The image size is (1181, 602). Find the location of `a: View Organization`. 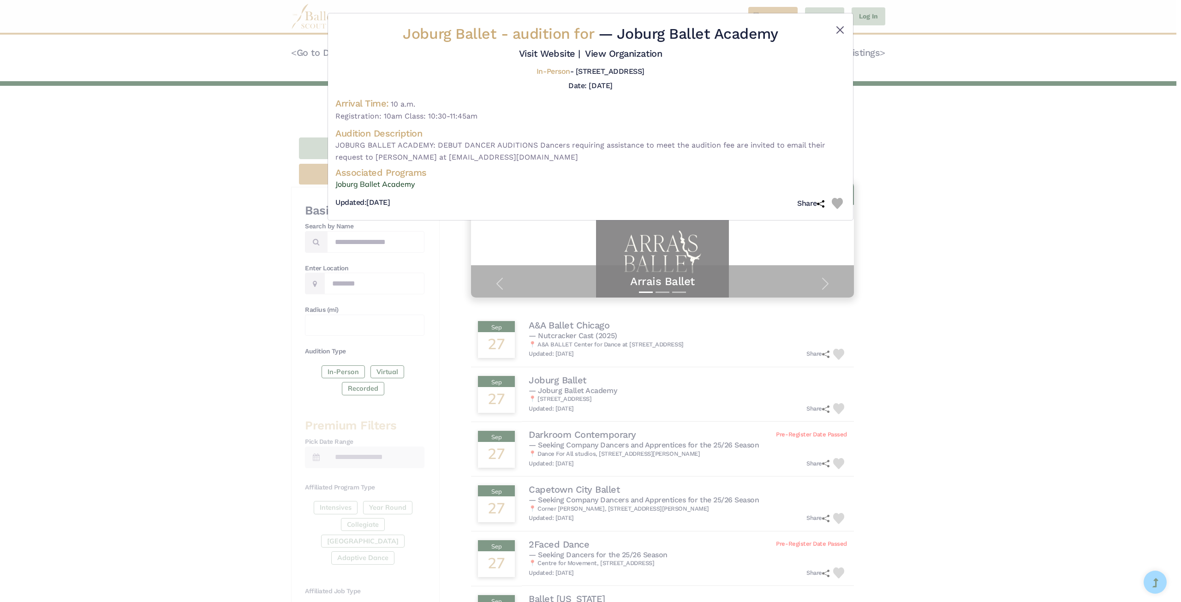

a: View Organization is located at coordinates (623, 54).